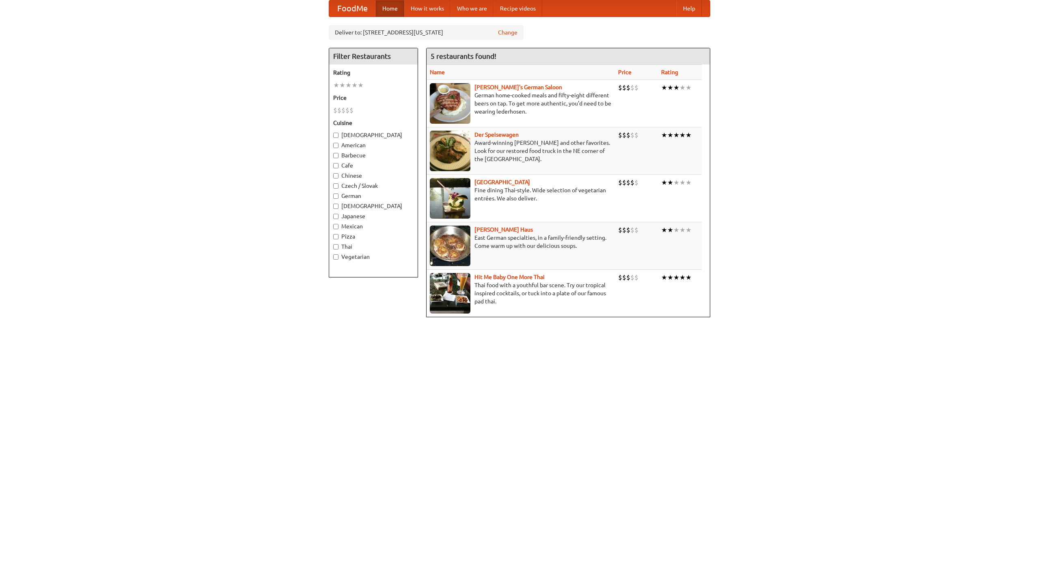 The height and width of the screenshot is (574, 1039). What do you see at coordinates (373, 56) in the screenshot?
I see `h4: Filter Restaurants` at bounding box center [373, 56].